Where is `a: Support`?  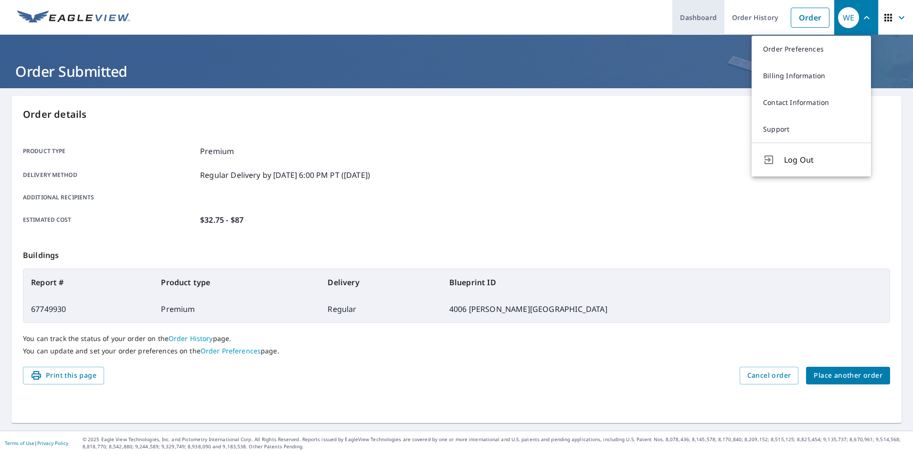
a: Support is located at coordinates (811, 129).